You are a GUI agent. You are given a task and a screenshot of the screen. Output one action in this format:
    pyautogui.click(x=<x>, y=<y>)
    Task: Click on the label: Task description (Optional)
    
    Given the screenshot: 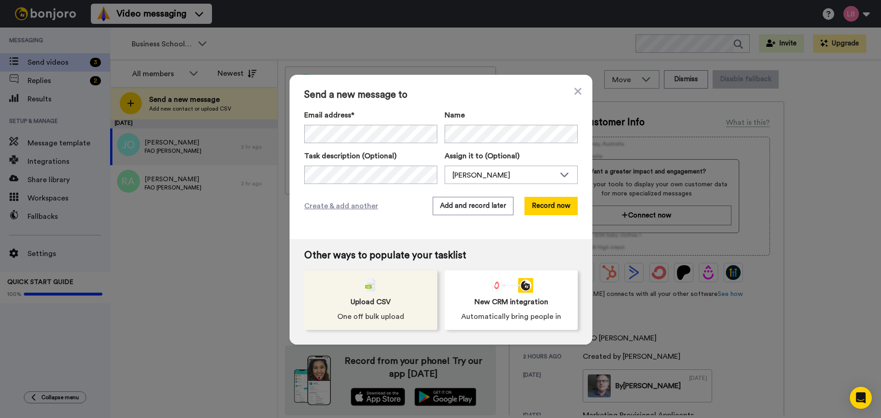 What is the action you would take?
    pyautogui.click(x=371, y=156)
    